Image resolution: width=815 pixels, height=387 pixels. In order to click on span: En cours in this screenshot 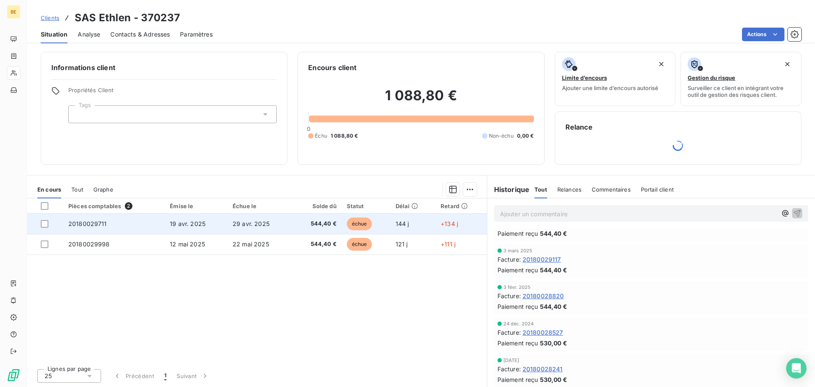, I will do `click(49, 189)`.